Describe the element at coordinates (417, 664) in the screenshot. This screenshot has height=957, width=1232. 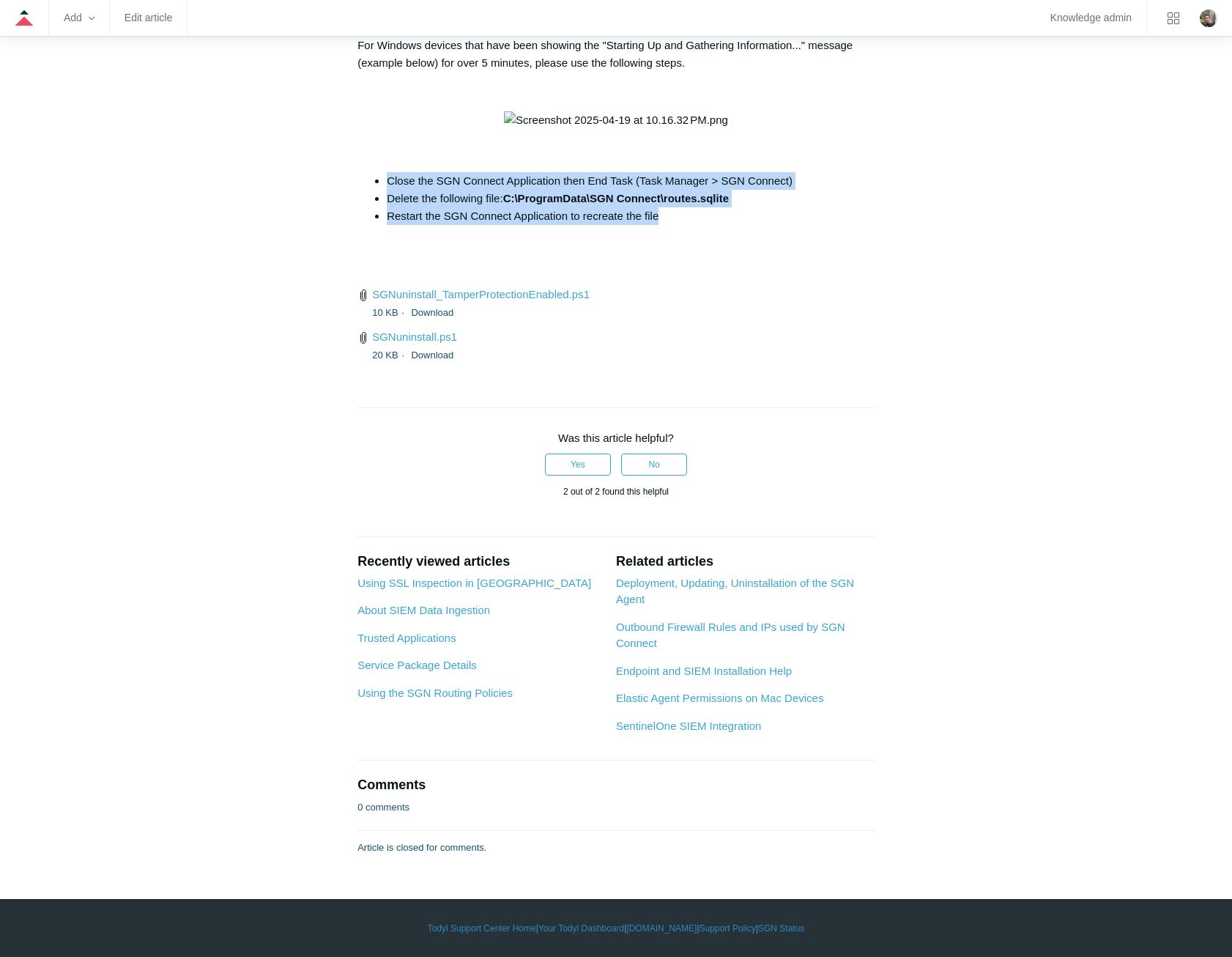
I see `a: Service Package Details` at that location.